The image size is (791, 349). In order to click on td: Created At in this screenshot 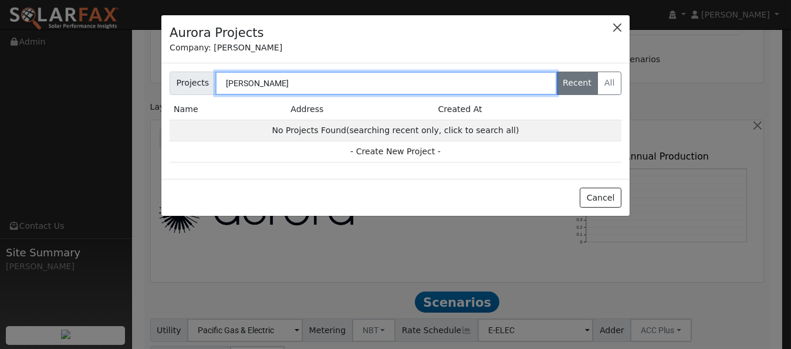, I will do `click(527, 110)`.